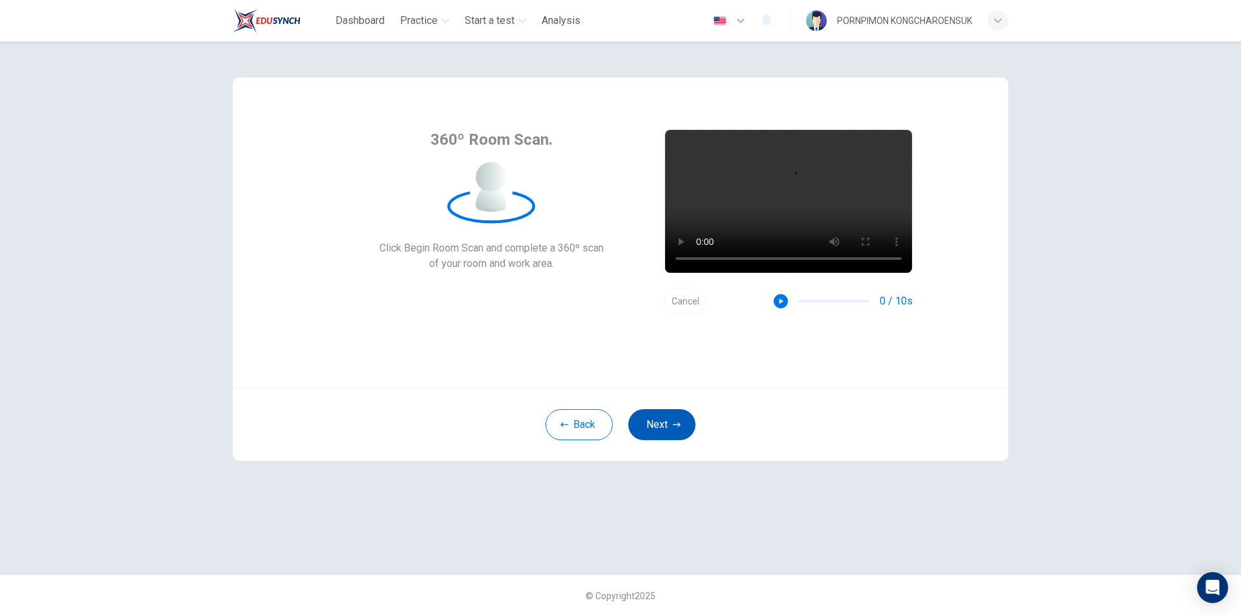  I want to click on div: Open Intercom Messenger, so click(1213, 588).